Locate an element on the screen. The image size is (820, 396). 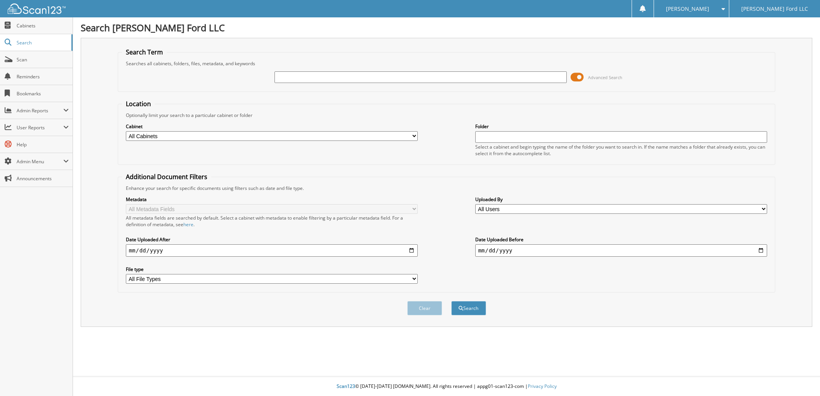
button: Search is located at coordinates (469, 308).